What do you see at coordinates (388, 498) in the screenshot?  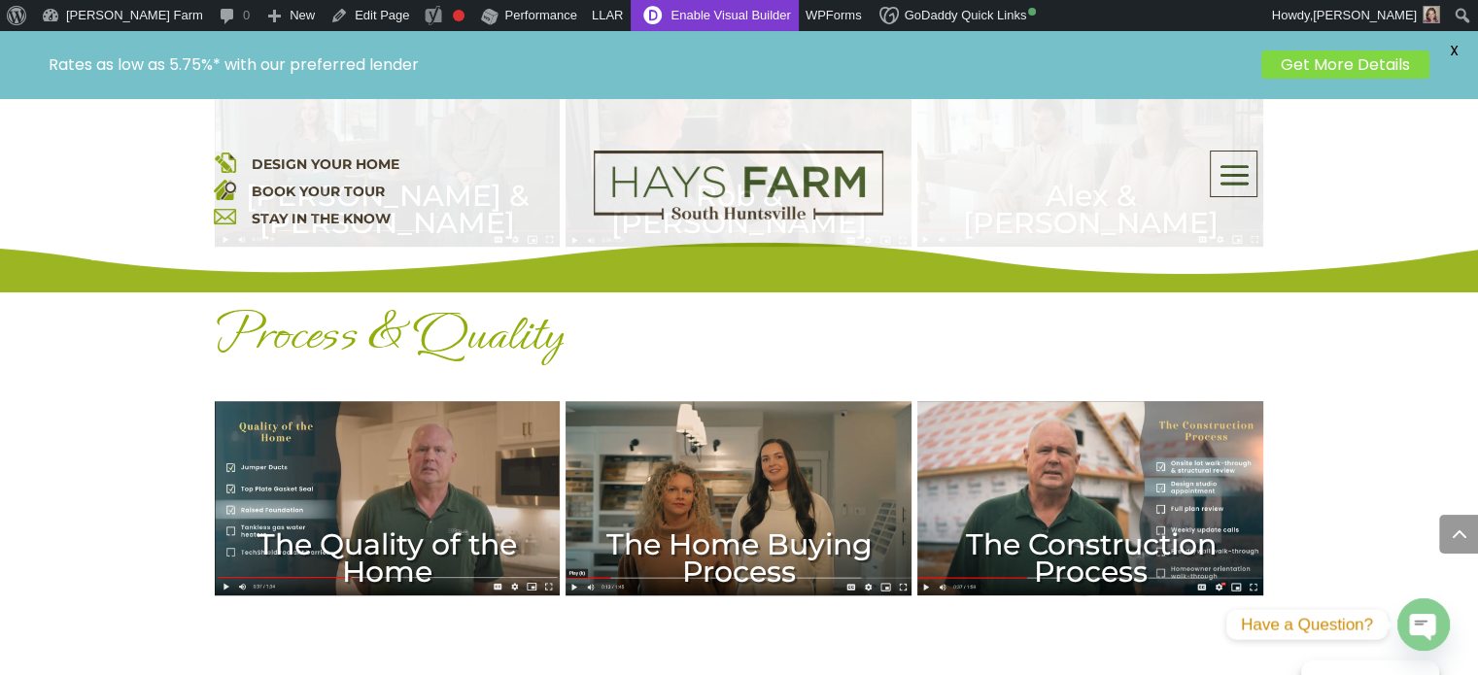 I see `a: The Quality of the Home` at bounding box center [388, 498].